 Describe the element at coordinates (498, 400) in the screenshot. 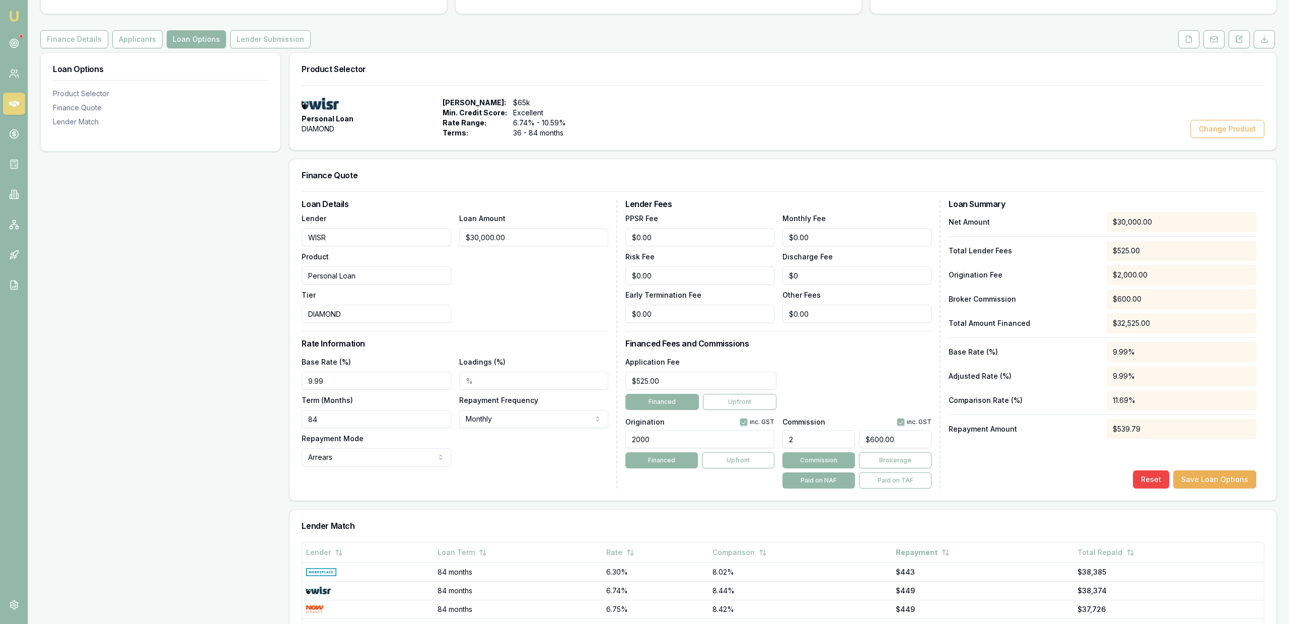

I see `label: Repayment Frequency` at that location.